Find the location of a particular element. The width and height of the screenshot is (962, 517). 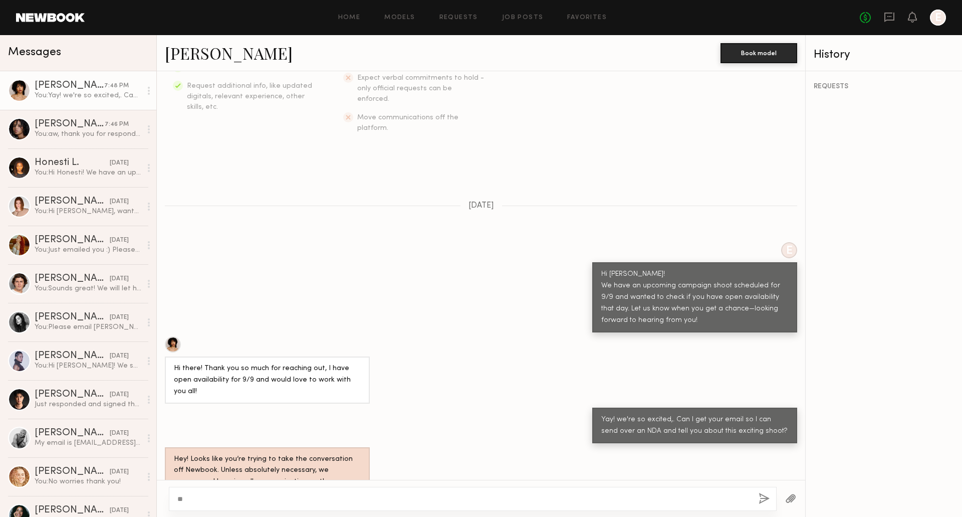

span: Move communications off the platform. is located at coordinates (408, 123).